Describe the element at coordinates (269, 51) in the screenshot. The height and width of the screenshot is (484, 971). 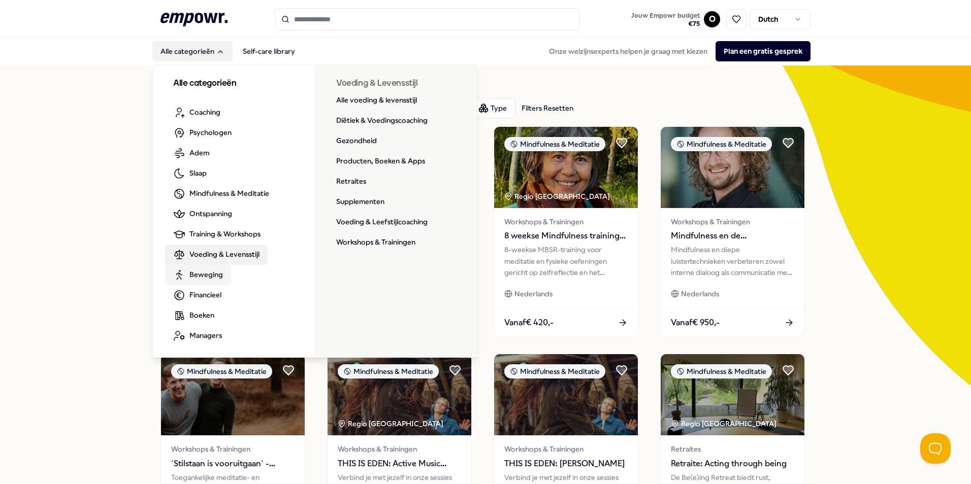
I see `a: Self-care library` at that location.